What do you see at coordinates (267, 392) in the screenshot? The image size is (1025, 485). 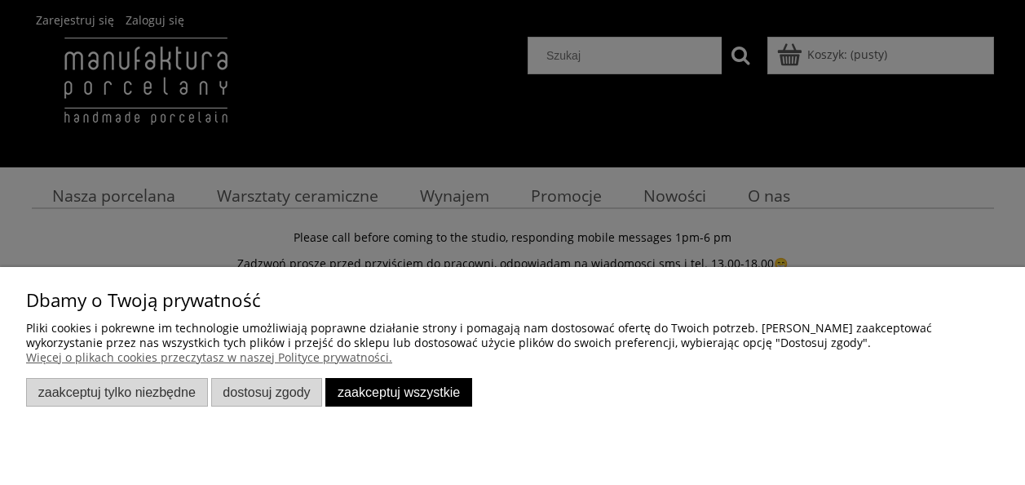 I see `button: Dostosuj zgody` at bounding box center [267, 392].